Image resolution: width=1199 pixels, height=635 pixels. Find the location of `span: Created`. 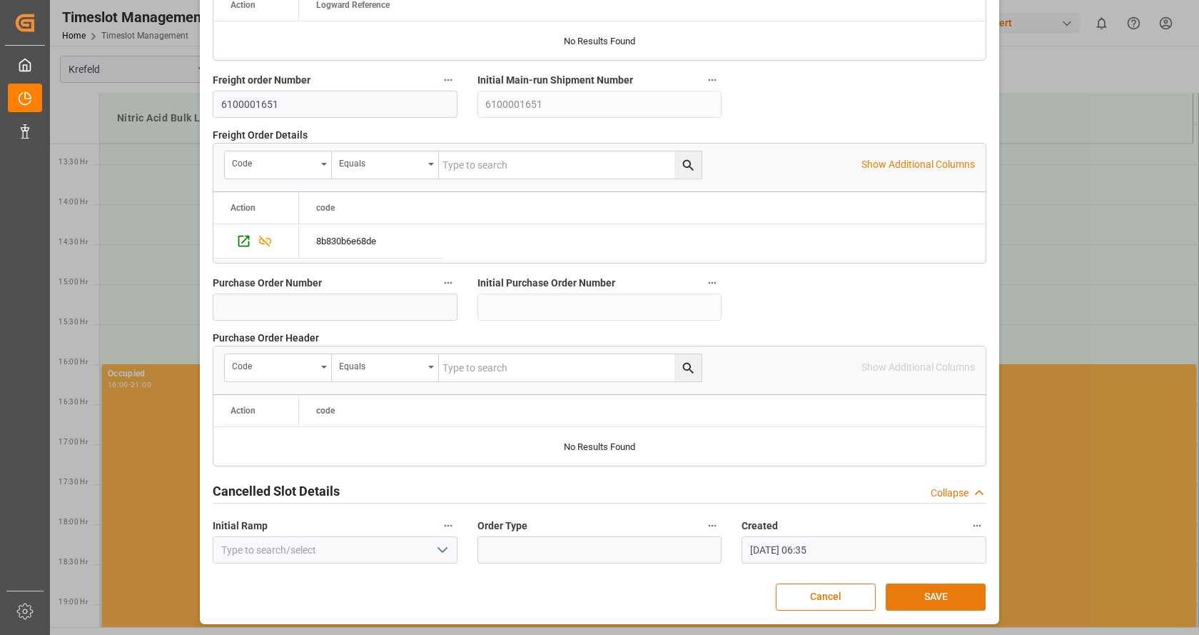

span: Created is located at coordinates (760, 525).